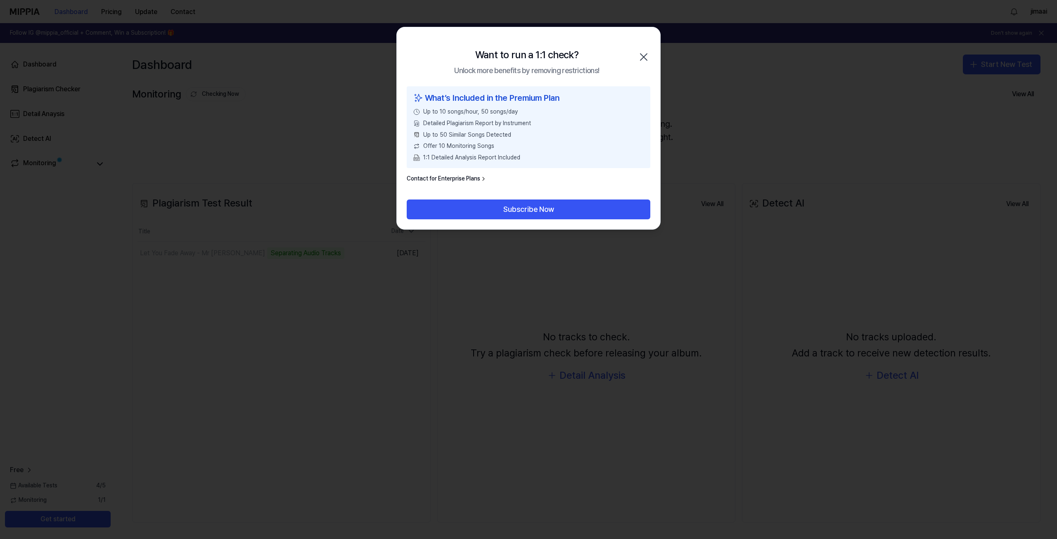 The image size is (1057, 539). I want to click on div: Unlock more benefits by removing restrictions!, so click(527, 71).